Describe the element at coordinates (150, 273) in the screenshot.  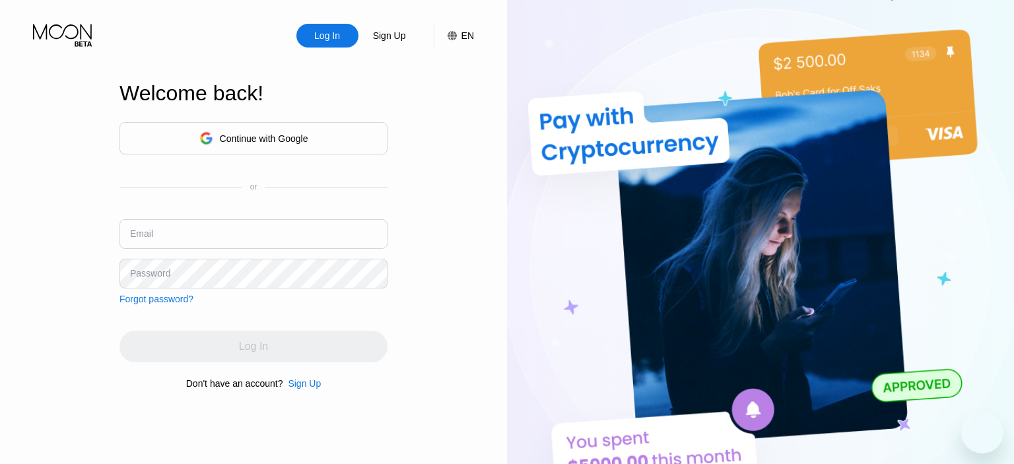
I see `div: Password` at that location.